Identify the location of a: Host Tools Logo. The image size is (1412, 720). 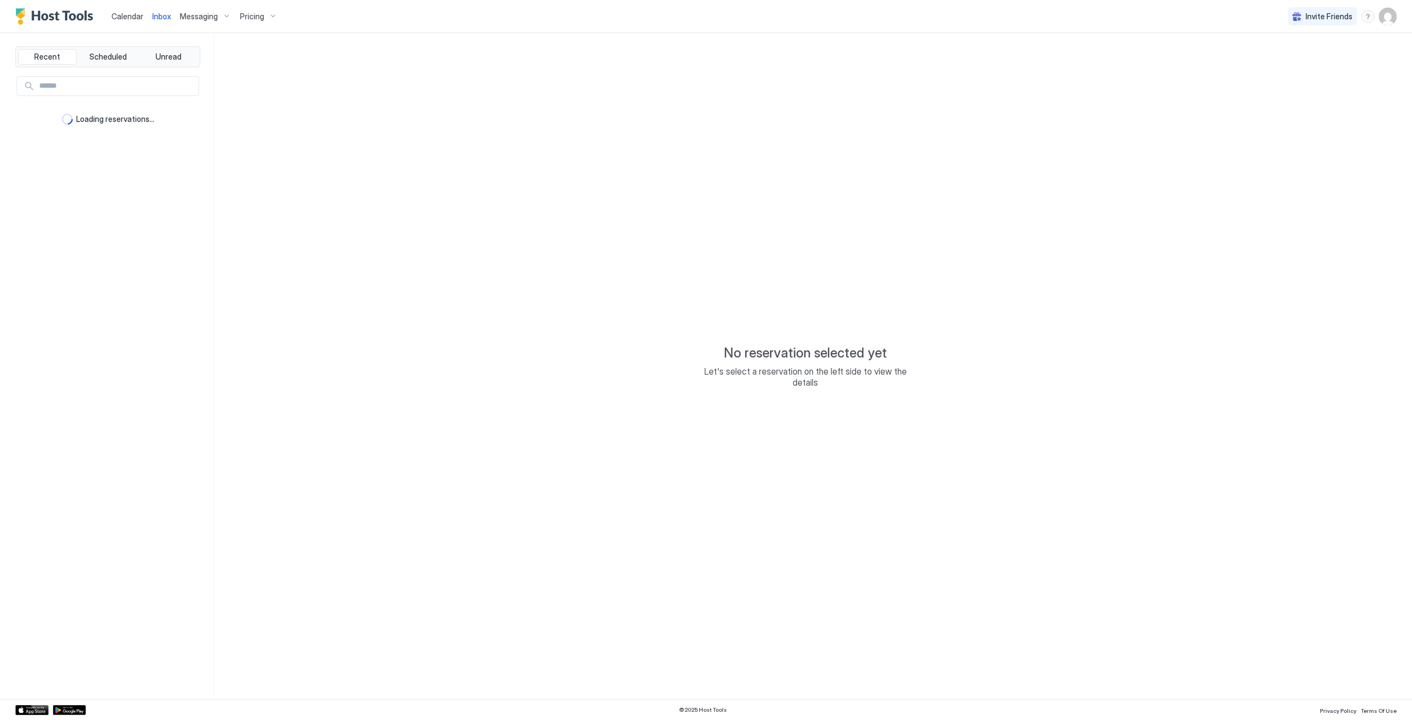
(57, 17).